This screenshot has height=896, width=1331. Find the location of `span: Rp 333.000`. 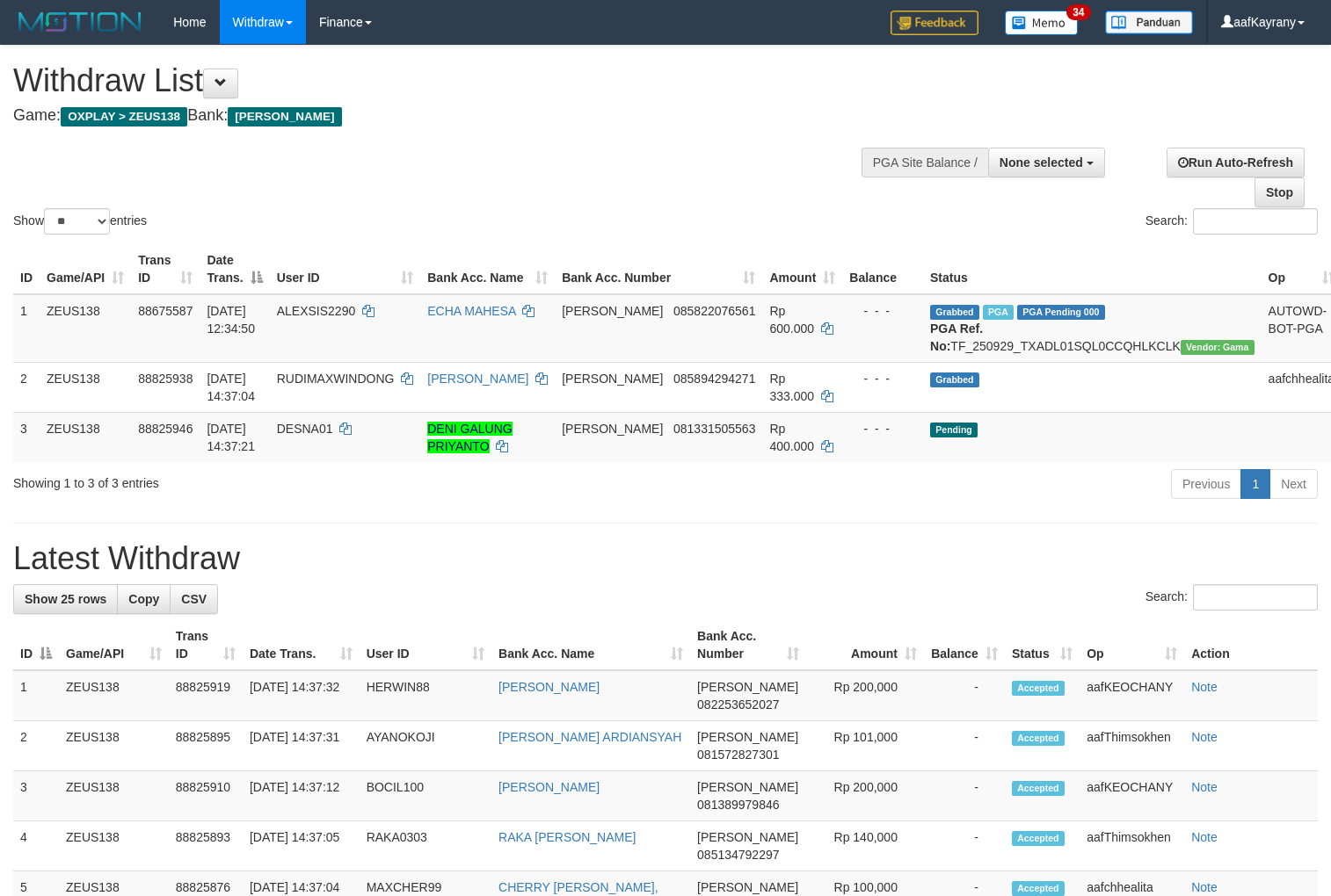

span: Rp 333.000 is located at coordinates (791, 388).